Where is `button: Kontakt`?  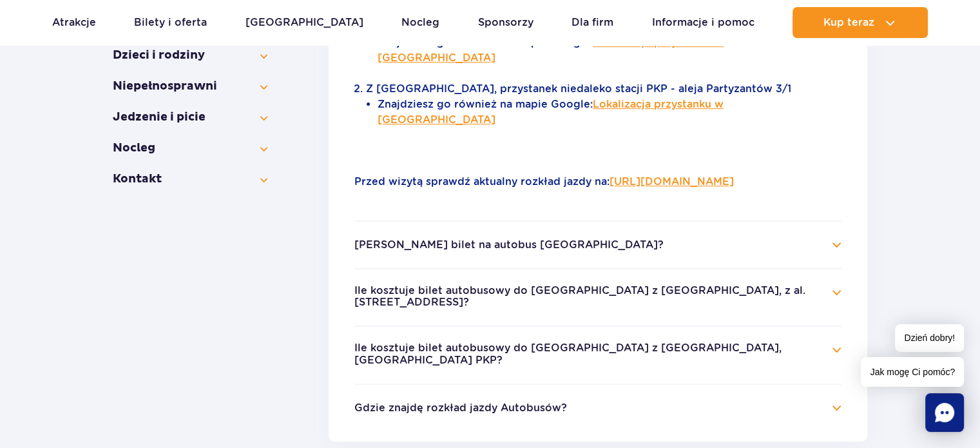
button: Kontakt is located at coordinates (190, 179).